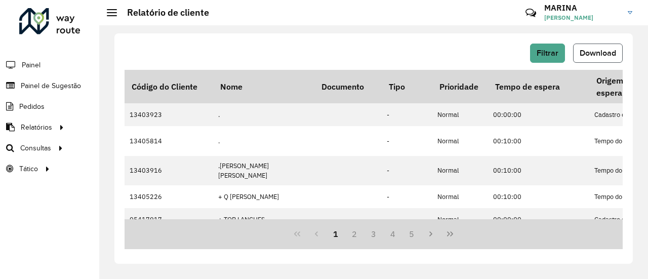  What do you see at coordinates (374, 234) in the screenshot?
I see `button: 3` at bounding box center [374, 234].